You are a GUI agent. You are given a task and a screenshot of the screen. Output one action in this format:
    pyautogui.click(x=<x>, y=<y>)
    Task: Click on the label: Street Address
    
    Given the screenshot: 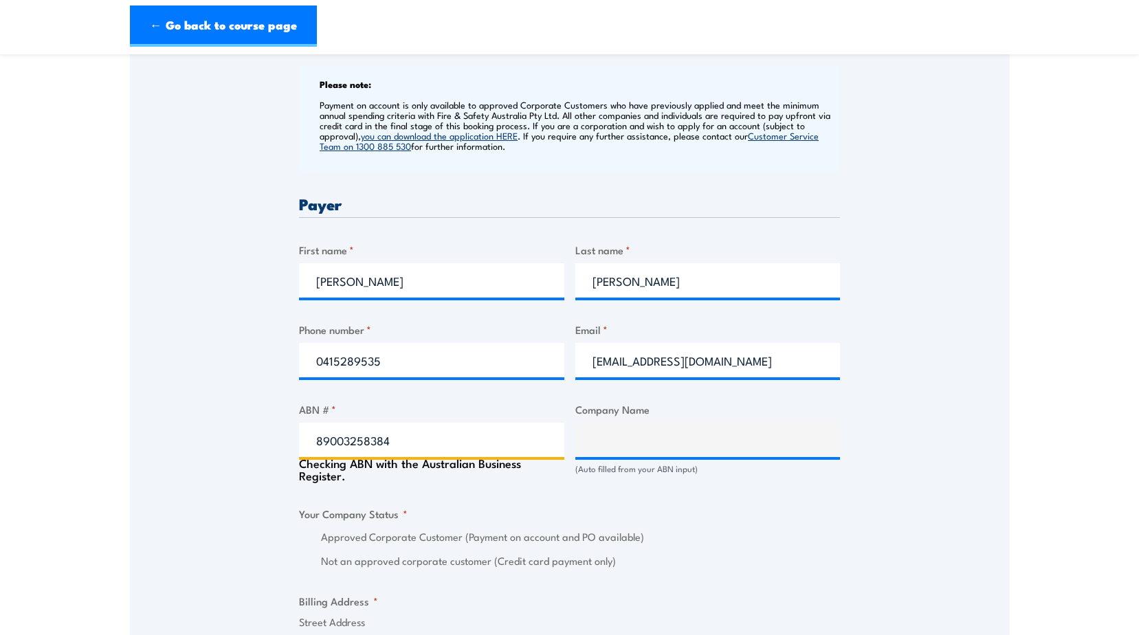 What is the action you would take?
    pyautogui.click(x=569, y=622)
    